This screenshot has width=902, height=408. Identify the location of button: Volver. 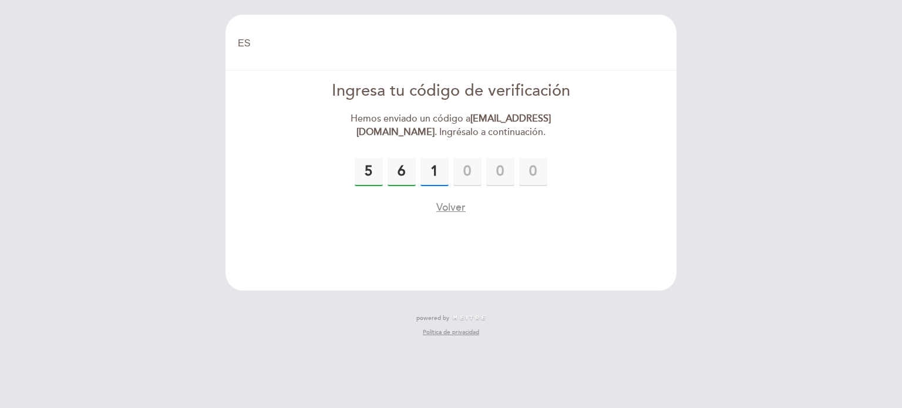
(451, 207).